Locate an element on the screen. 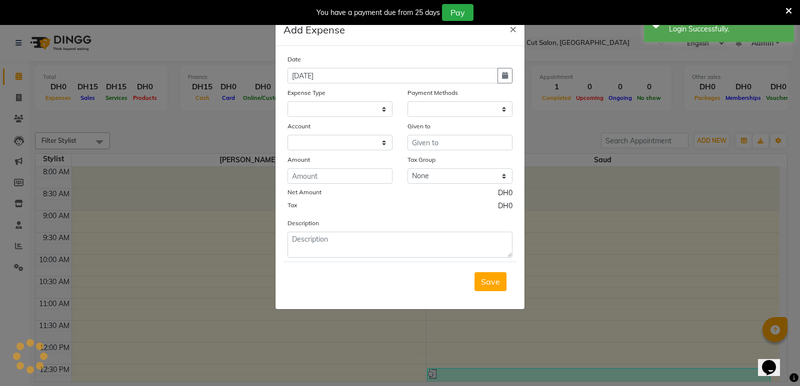 The height and width of the screenshot is (386, 800). label: Tax is located at coordinates (292, 205).